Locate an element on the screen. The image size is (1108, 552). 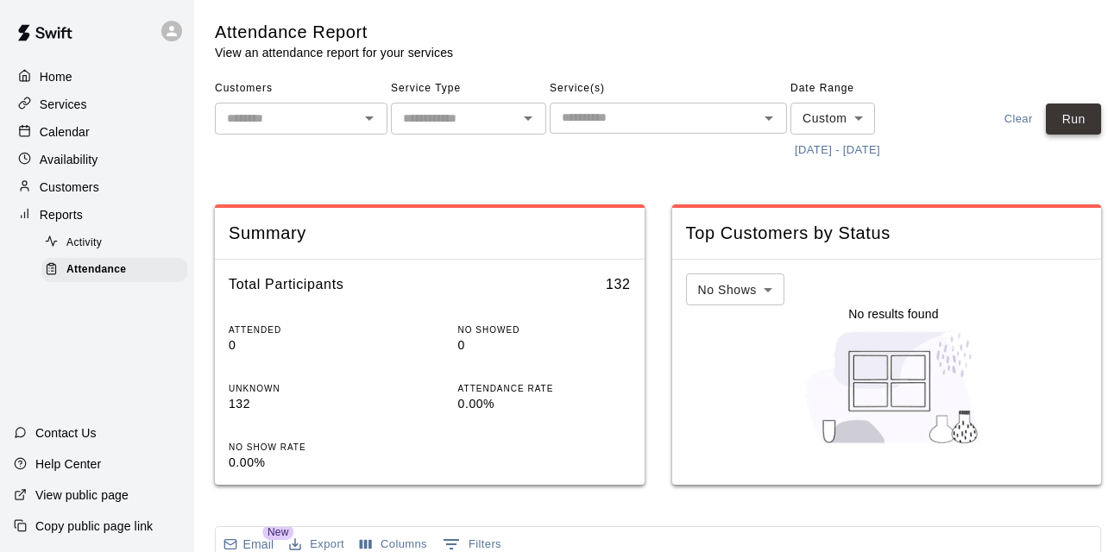
p: Customers is located at coordinates (69, 187).